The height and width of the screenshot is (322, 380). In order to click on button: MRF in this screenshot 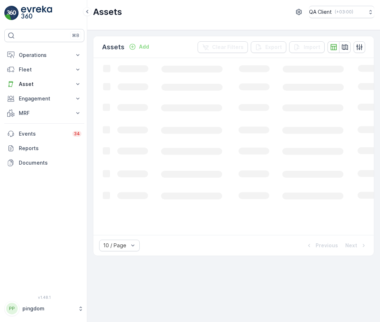, I will do `click(44, 113)`.